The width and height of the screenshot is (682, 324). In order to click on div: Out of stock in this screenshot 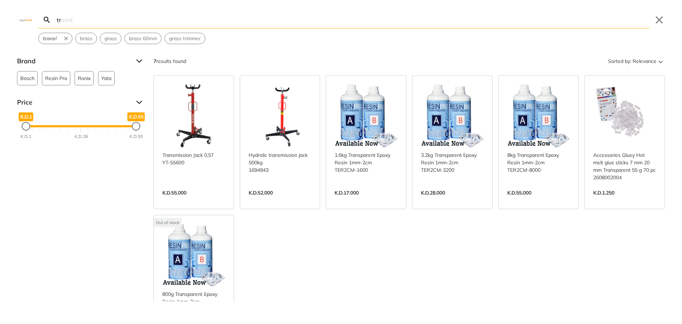, I will do `click(168, 222)`.